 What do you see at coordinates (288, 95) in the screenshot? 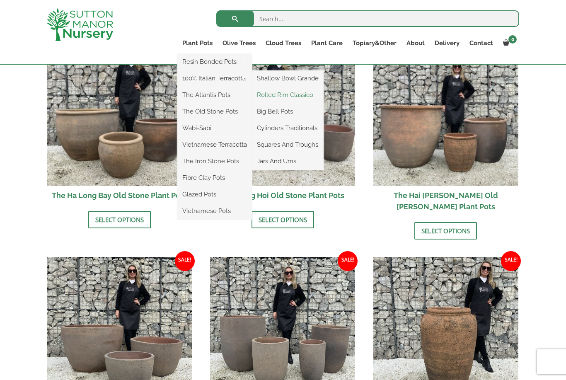
I see `a: Rolled Rim Classico` at bounding box center [288, 95].